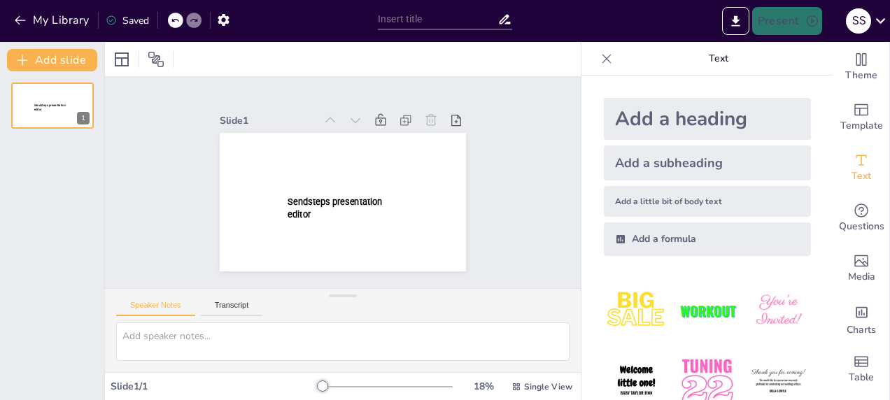  Describe the element at coordinates (155, 308) in the screenshot. I see `button: Speaker Notes` at that location.